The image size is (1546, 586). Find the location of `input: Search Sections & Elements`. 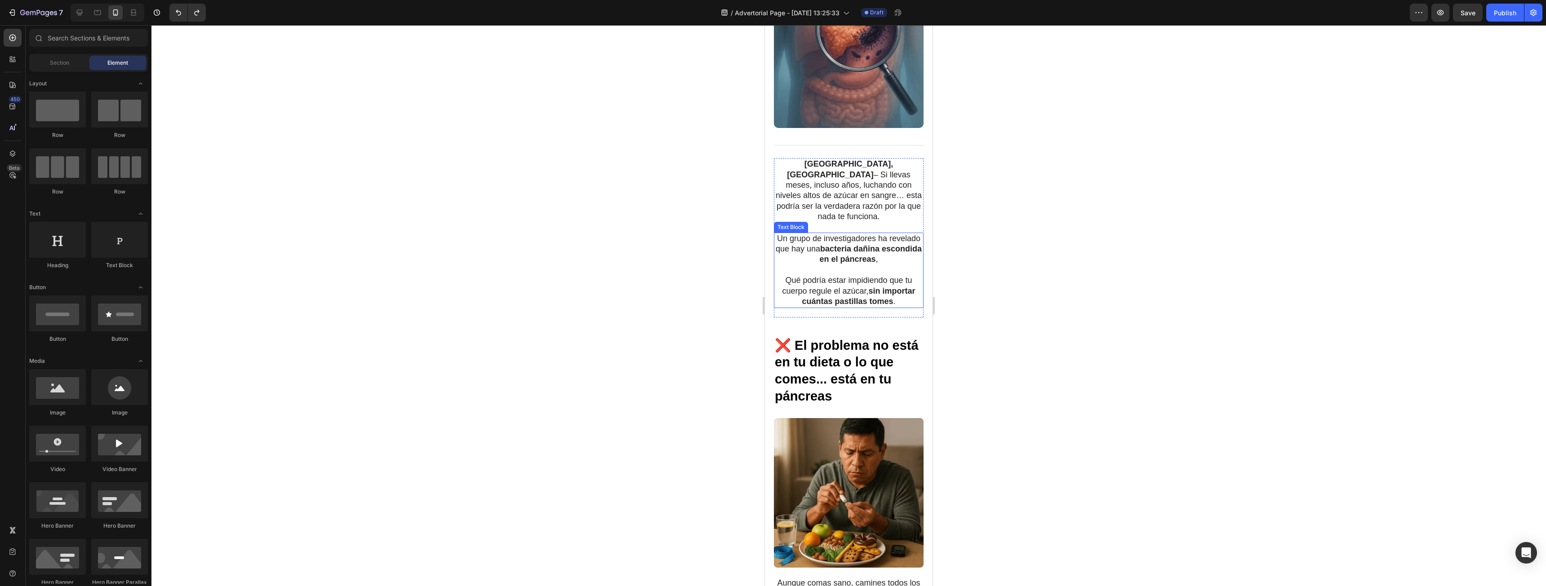

input: Search Sections & Elements is located at coordinates (89, 38).